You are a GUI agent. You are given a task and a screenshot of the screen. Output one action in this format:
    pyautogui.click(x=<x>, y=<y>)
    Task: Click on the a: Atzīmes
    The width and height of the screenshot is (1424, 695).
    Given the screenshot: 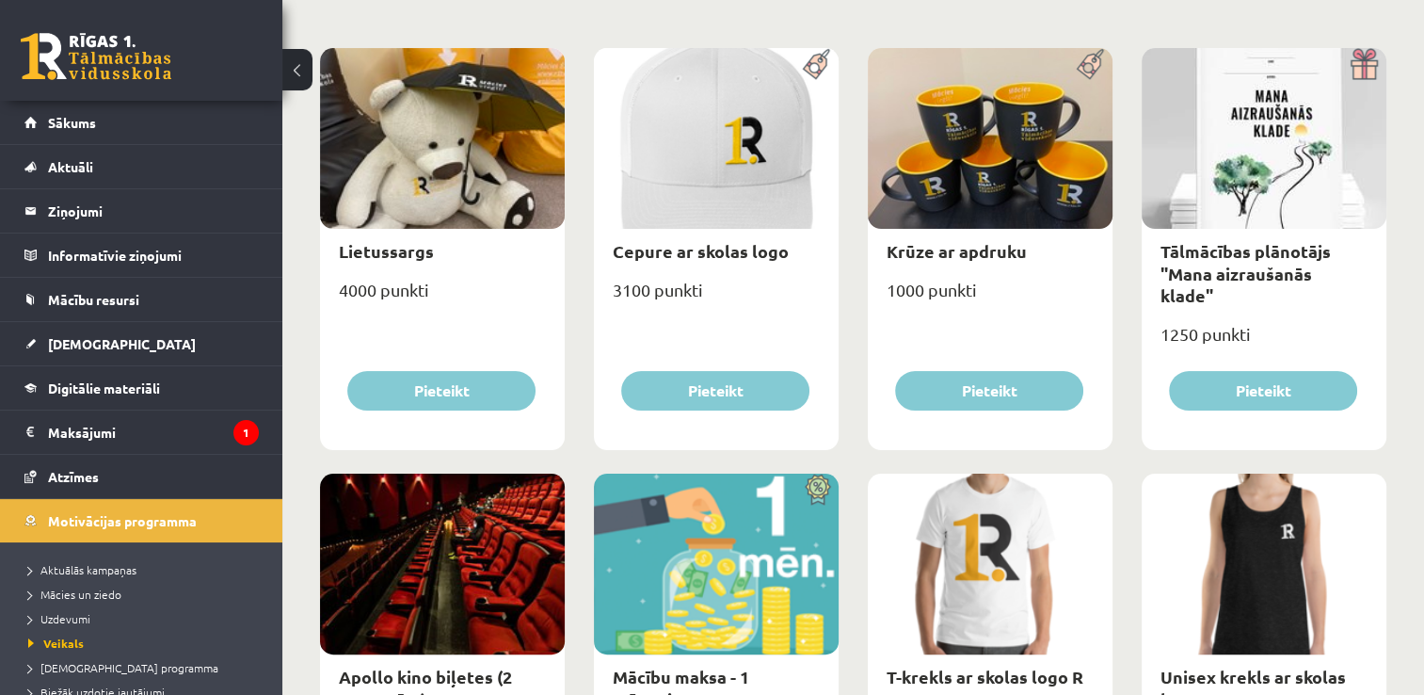 What is the action you would take?
    pyautogui.click(x=141, y=476)
    